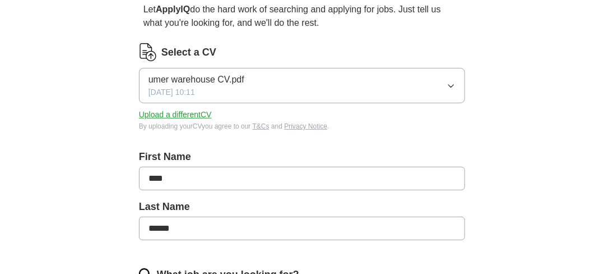 The height and width of the screenshot is (274, 604). What do you see at coordinates (261, 126) in the screenshot?
I see `a: T&Cs` at bounding box center [261, 126].